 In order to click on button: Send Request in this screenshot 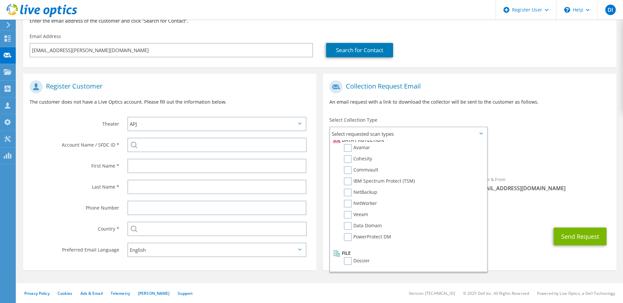, I will do `click(580, 237)`.